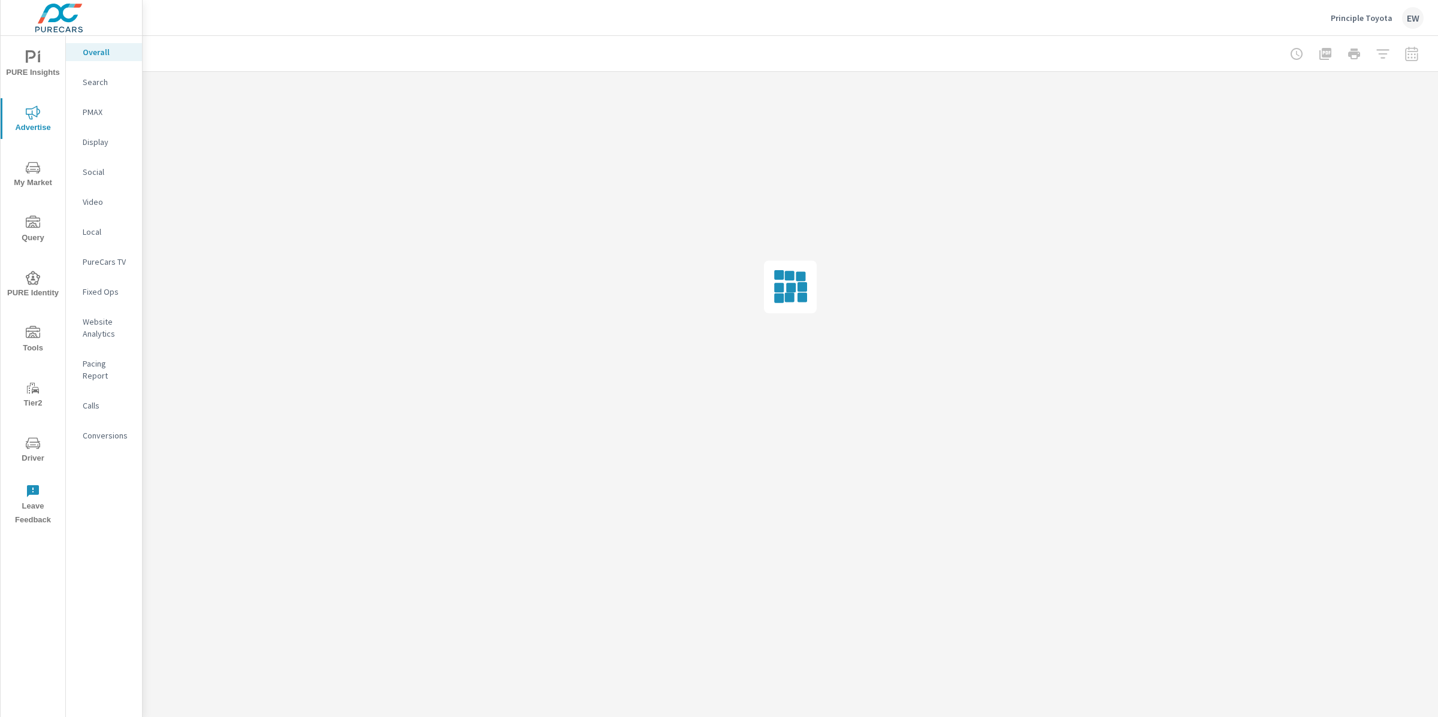  I want to click on p: Conversions, so click(107, 436).